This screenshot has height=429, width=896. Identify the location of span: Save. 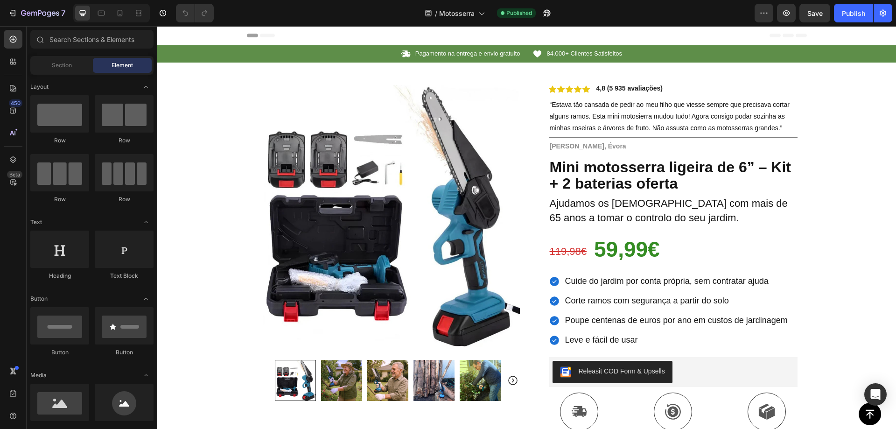
(815, 13).